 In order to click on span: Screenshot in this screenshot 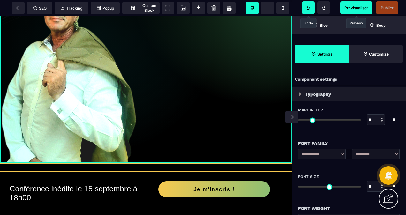, I will do `click(183, 8)`.